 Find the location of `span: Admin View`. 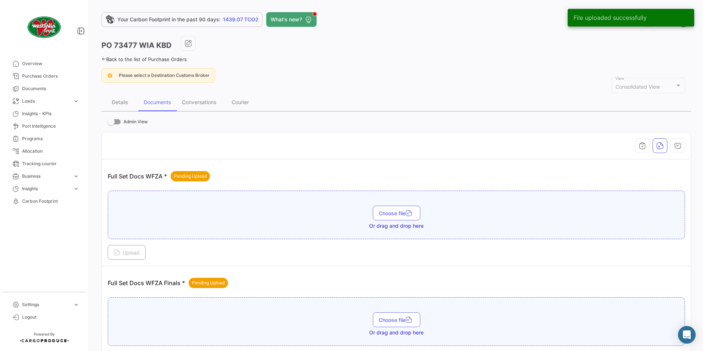

span: Admin View is located at coordinates (136, 122).